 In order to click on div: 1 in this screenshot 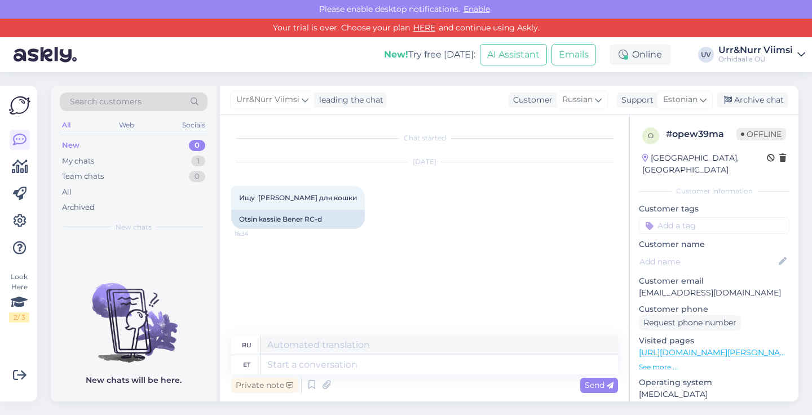, I will do `click(198, 161)`.